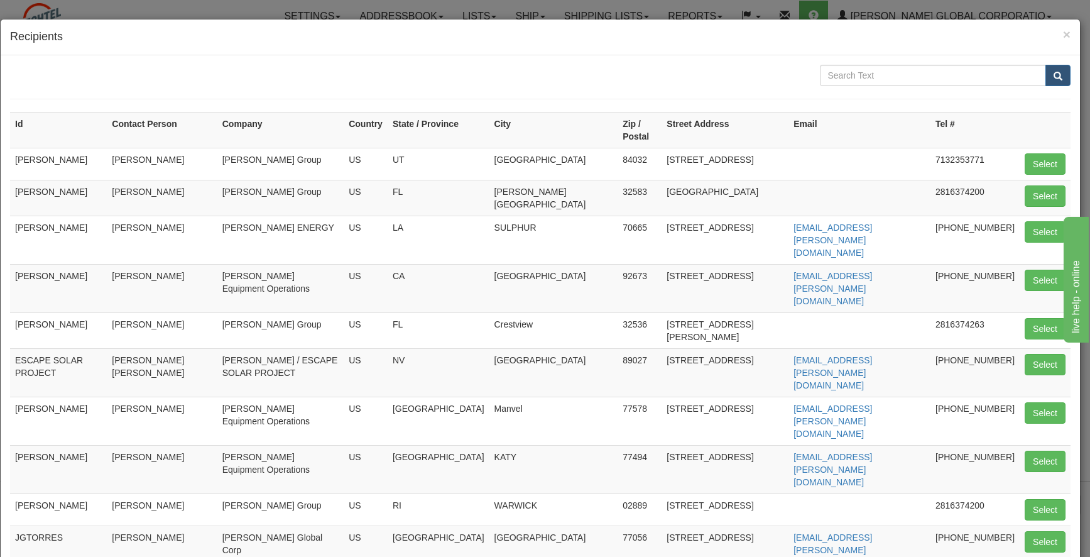 This screenshot has width=1090, height=557. What do you see at coordinates (975, 163) in the screenshot?
I see `td: 7132353771` at bounding box center [975, 163].